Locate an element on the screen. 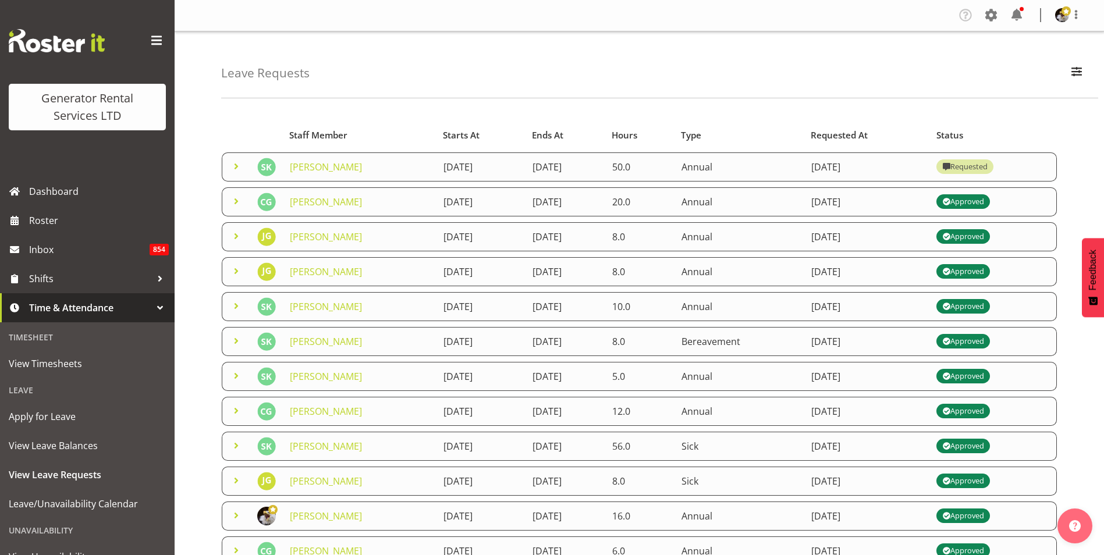 The height and width of the screenshot is (555, 1104). span: Time & Attendance is located at coordinates (90, 308).